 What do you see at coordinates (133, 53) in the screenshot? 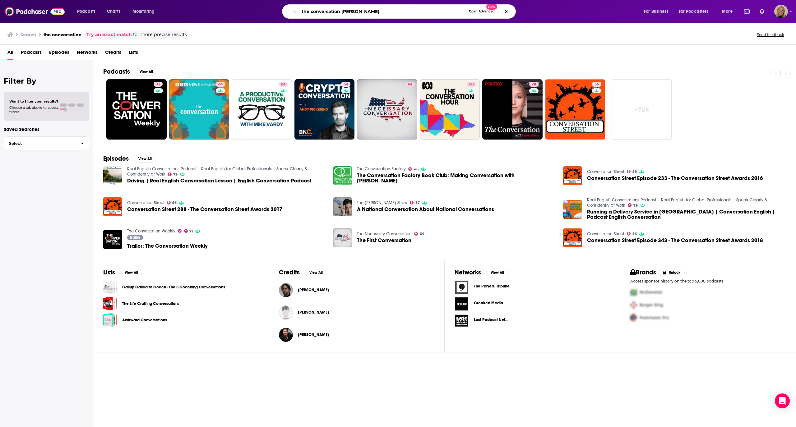
I see `span: Lists` at bounding box center [133, 53].